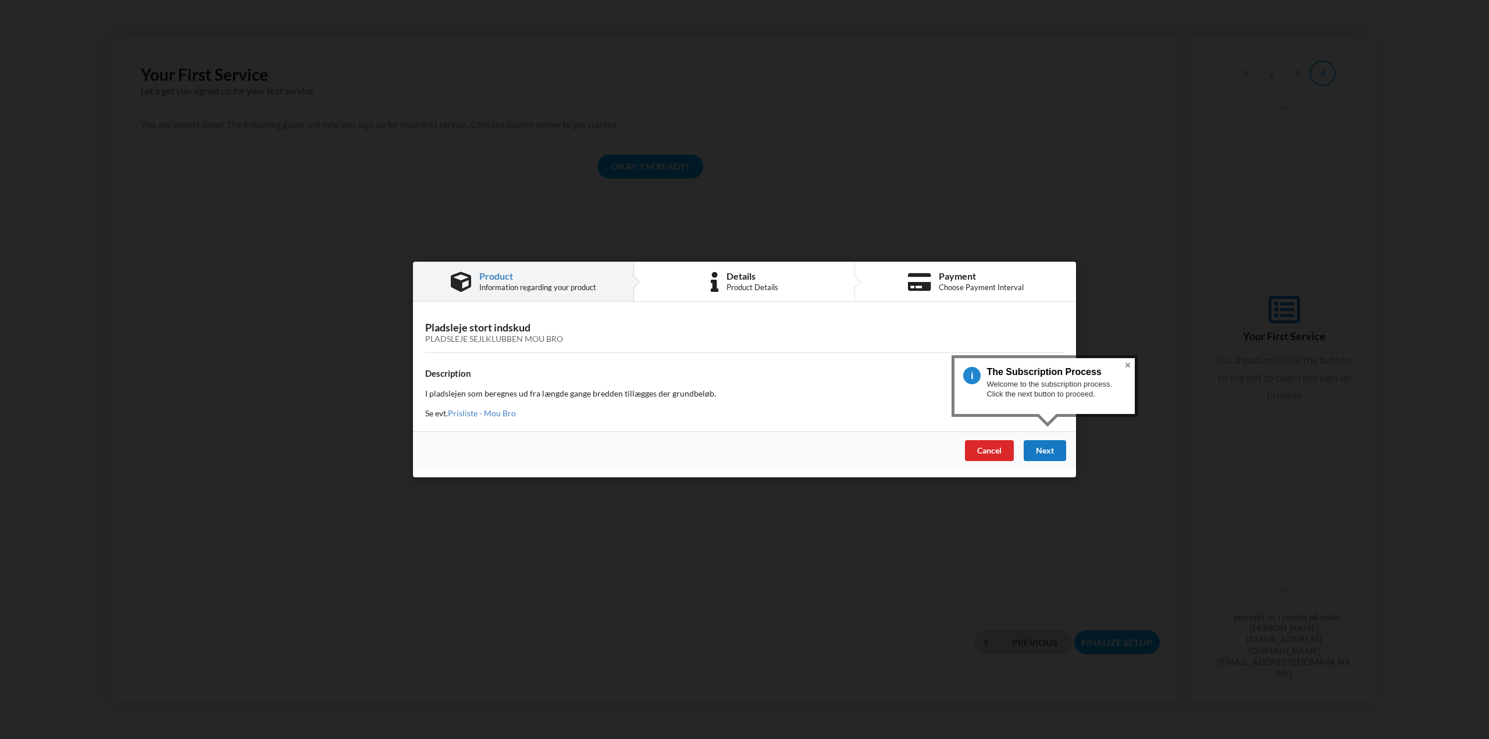  What do you see at coordinates (752, 276) in the screenshot?
I see `div: Details` at bounding box center [752, 276].